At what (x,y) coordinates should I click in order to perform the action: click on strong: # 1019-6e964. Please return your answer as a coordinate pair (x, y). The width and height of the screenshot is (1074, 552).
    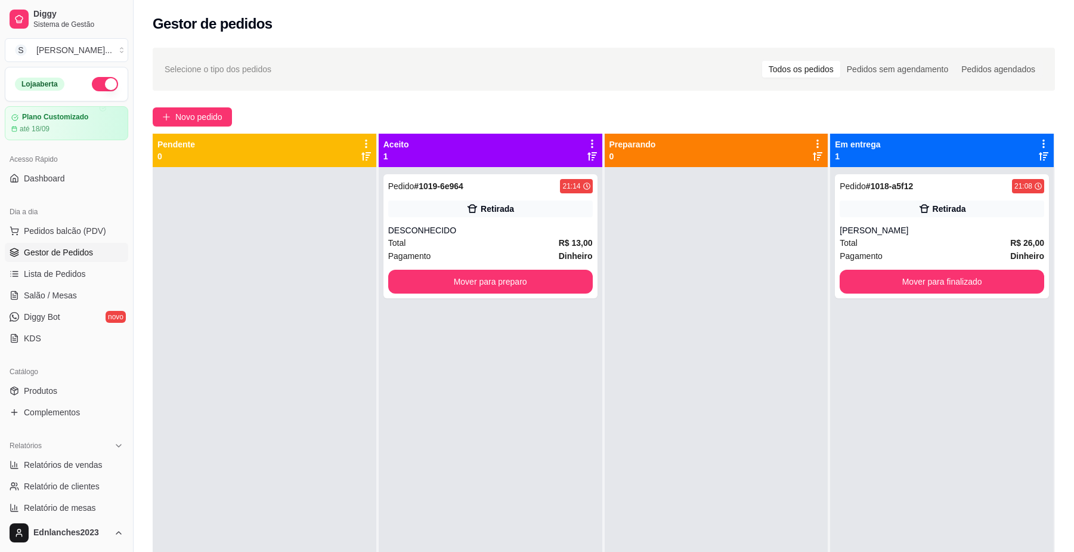
    Looking at the image, I should click on (438, 186).